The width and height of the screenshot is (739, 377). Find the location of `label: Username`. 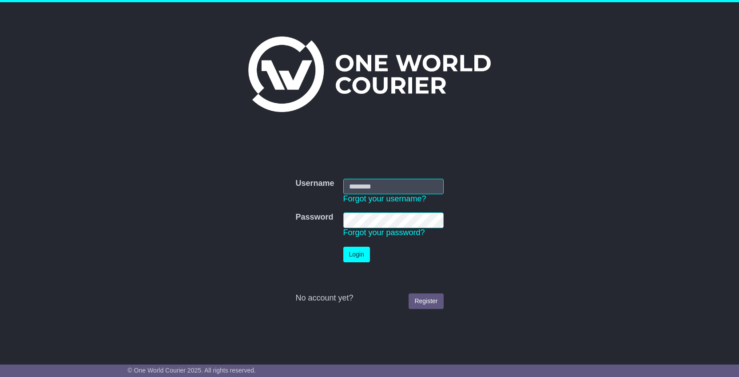

label: Username is located at coordinates (315, 183).